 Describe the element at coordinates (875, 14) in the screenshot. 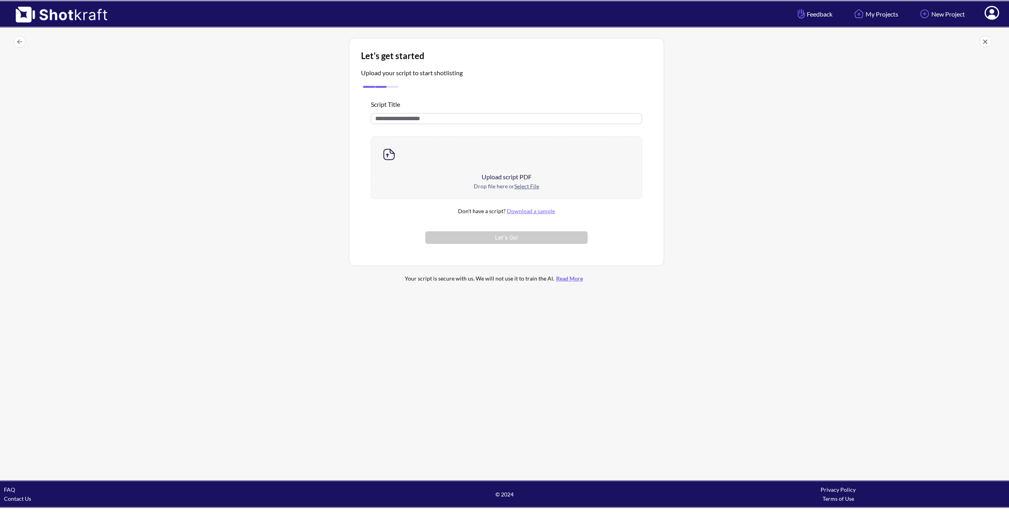

I see `a: My Projects` at that location.